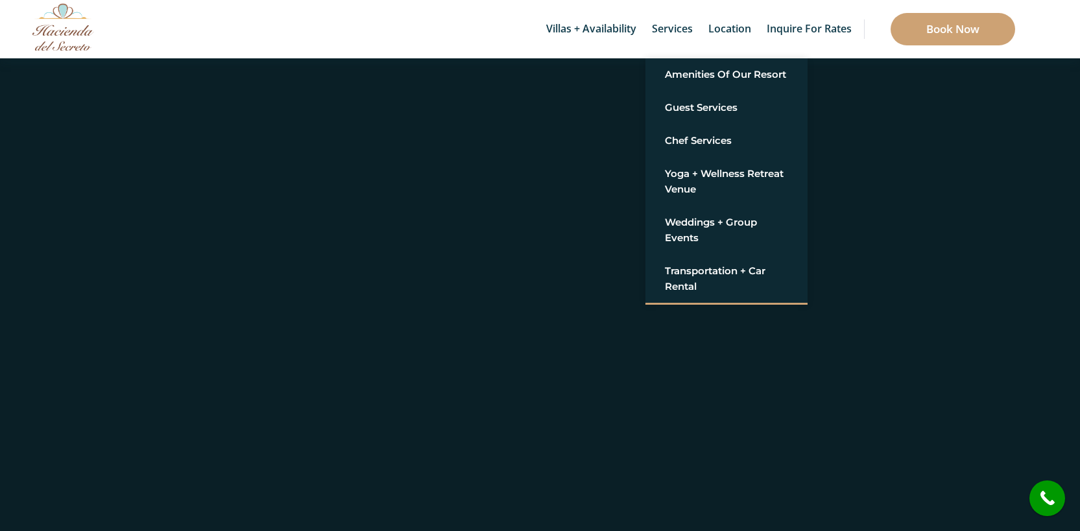 This screenshot has width=1080, height=531. I want to click on a: Transportation + Car Rental, so click(727, 279).